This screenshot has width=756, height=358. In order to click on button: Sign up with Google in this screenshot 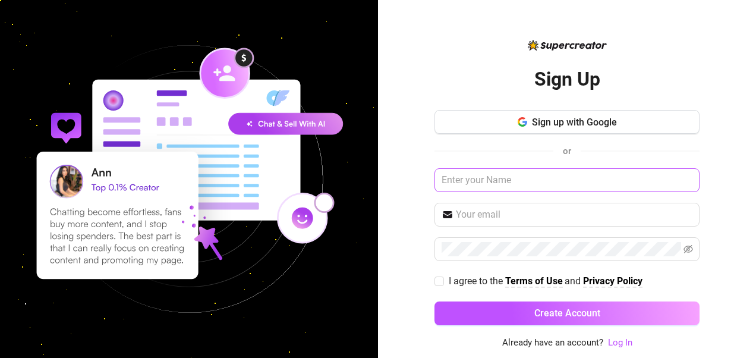, I will do `click(567, 122)`.